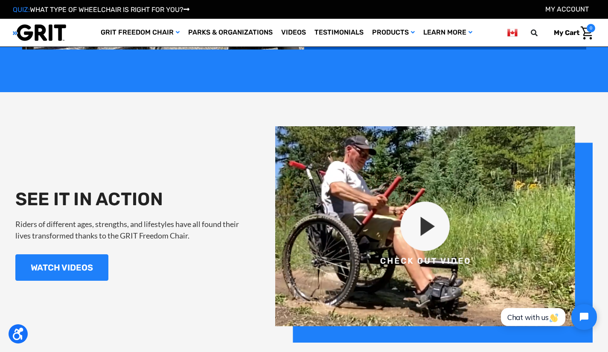 The width and height of the screenshot is (608, 352). I want to click on a: Learn More, so click(447, 32).